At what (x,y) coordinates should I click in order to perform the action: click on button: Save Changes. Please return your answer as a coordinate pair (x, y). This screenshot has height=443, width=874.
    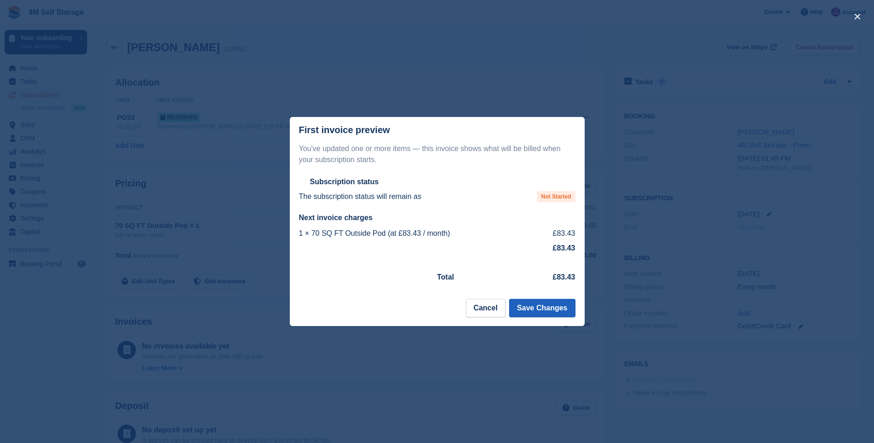
    Looking at the image, I should click on (542, 308).